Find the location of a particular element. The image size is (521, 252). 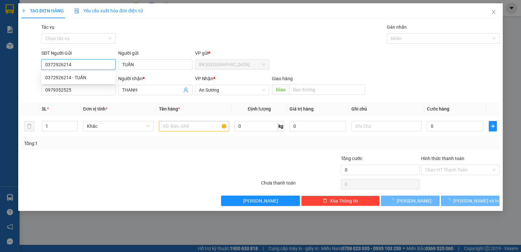

span: Giao is located at coordinates (281, 90).